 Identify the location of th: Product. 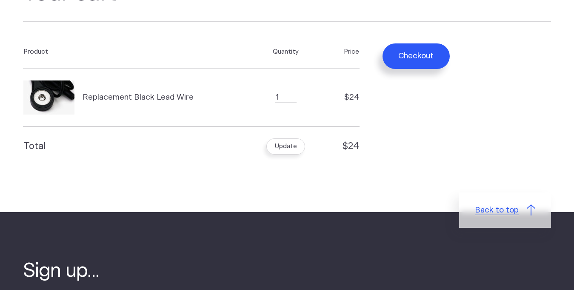
(135, 52).